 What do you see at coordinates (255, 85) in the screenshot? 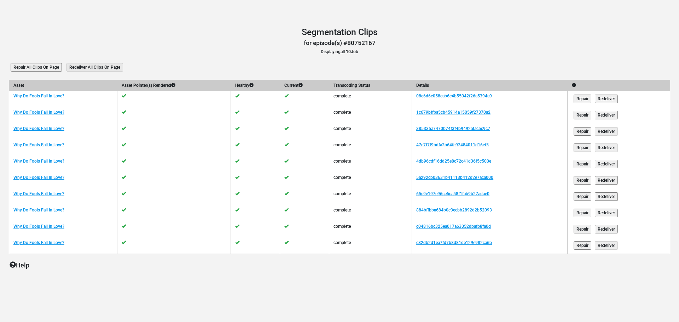
I see `th: Healthy` at bounding box center [255, 85].